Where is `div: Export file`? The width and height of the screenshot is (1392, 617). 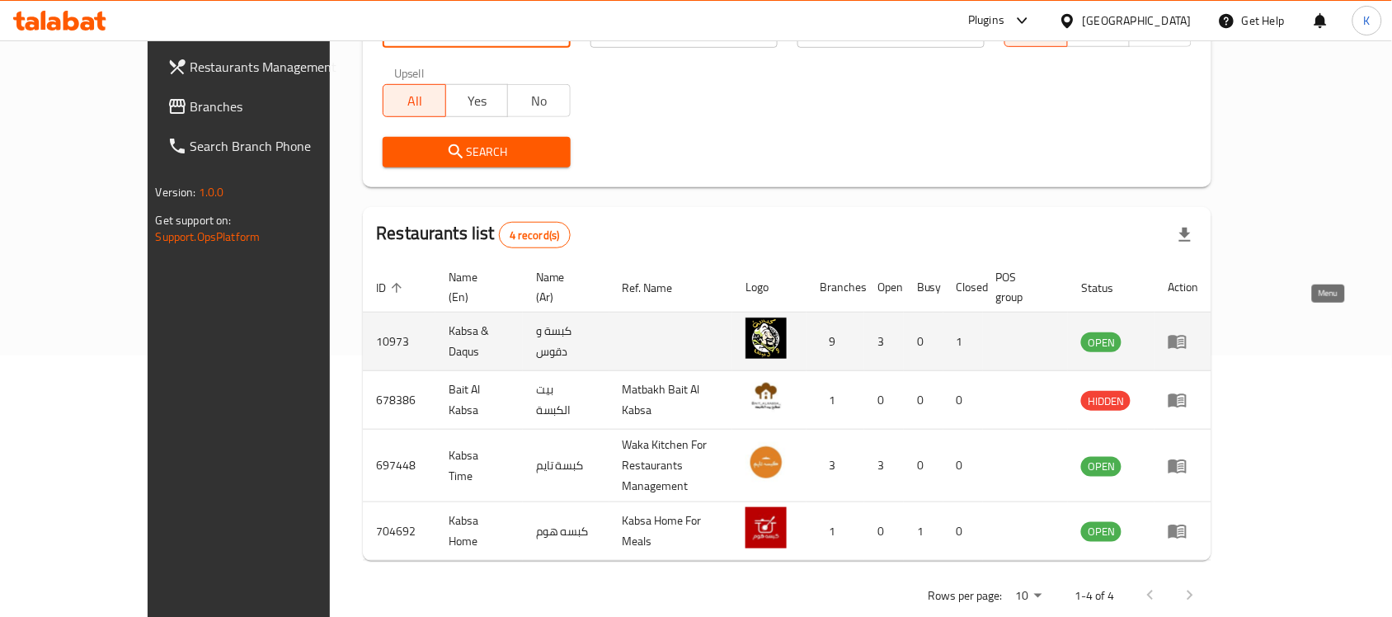 div: Export file is located at coordinates (1185, 235).